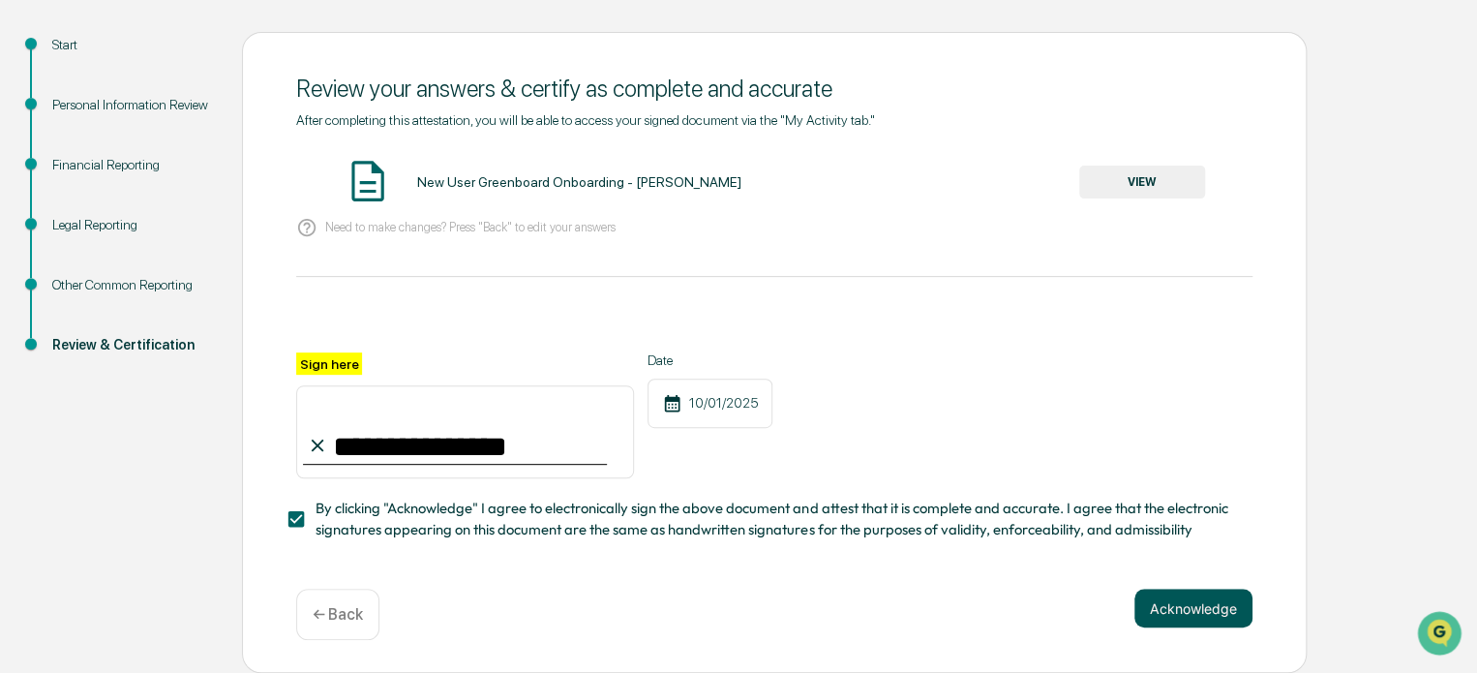 The height and width of the screenshot is (673, 1477). Describe the element at coordinates (132, 165) in the screenshot. I see `div: Financial Reporting` at that location.